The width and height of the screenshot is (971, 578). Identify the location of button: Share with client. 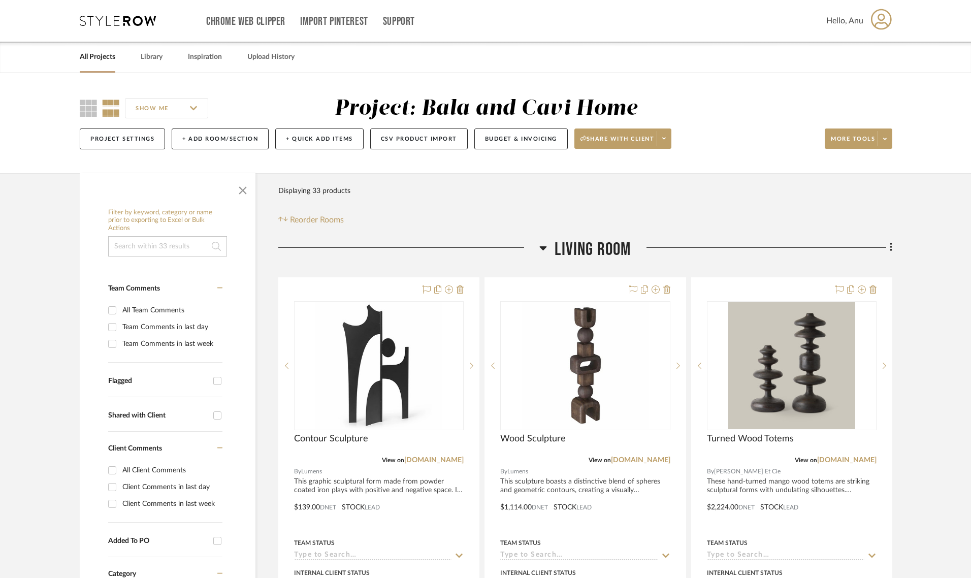
(623, 139).